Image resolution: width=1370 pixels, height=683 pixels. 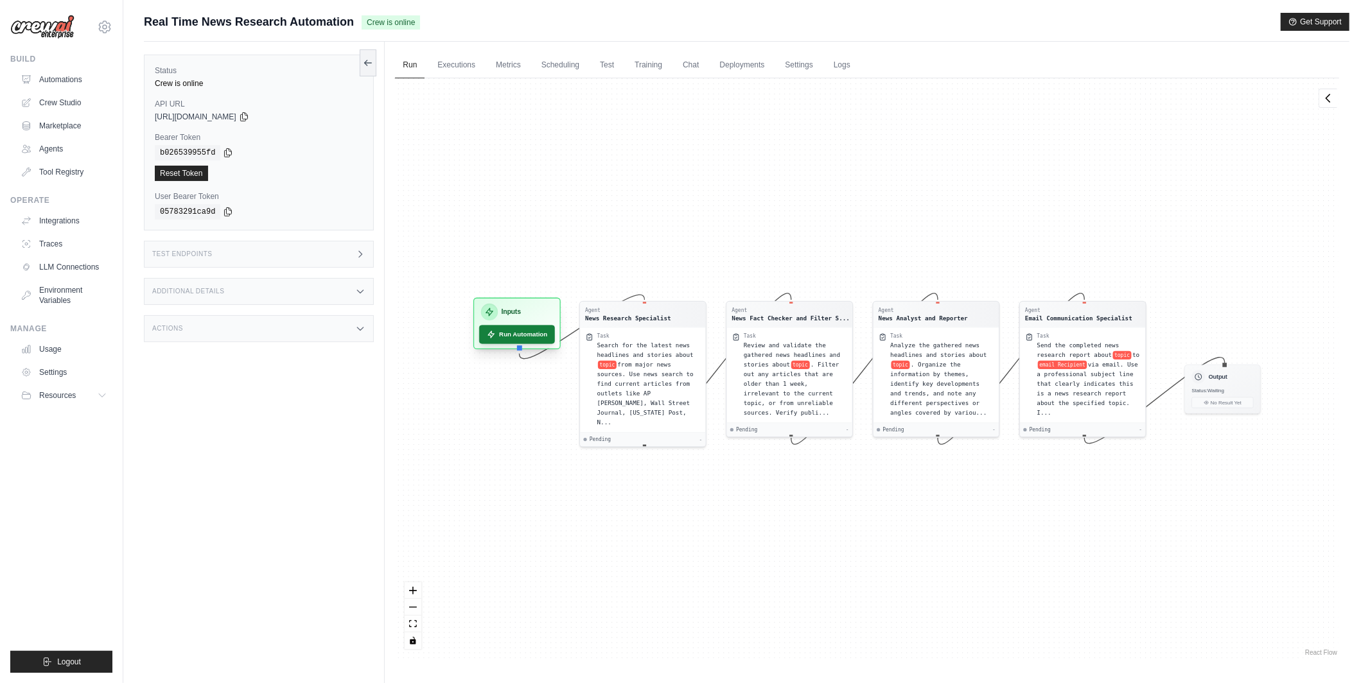 I want to click on div: News Analyst and Reporter, so click(x=923, y=318).